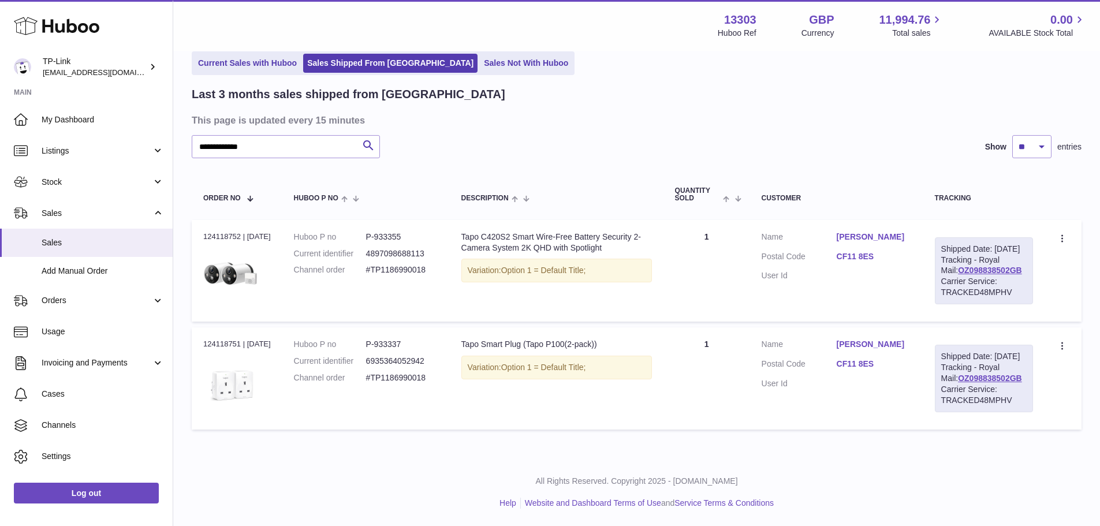  I want to click on span: Add Manual Order, so click(103, 271).